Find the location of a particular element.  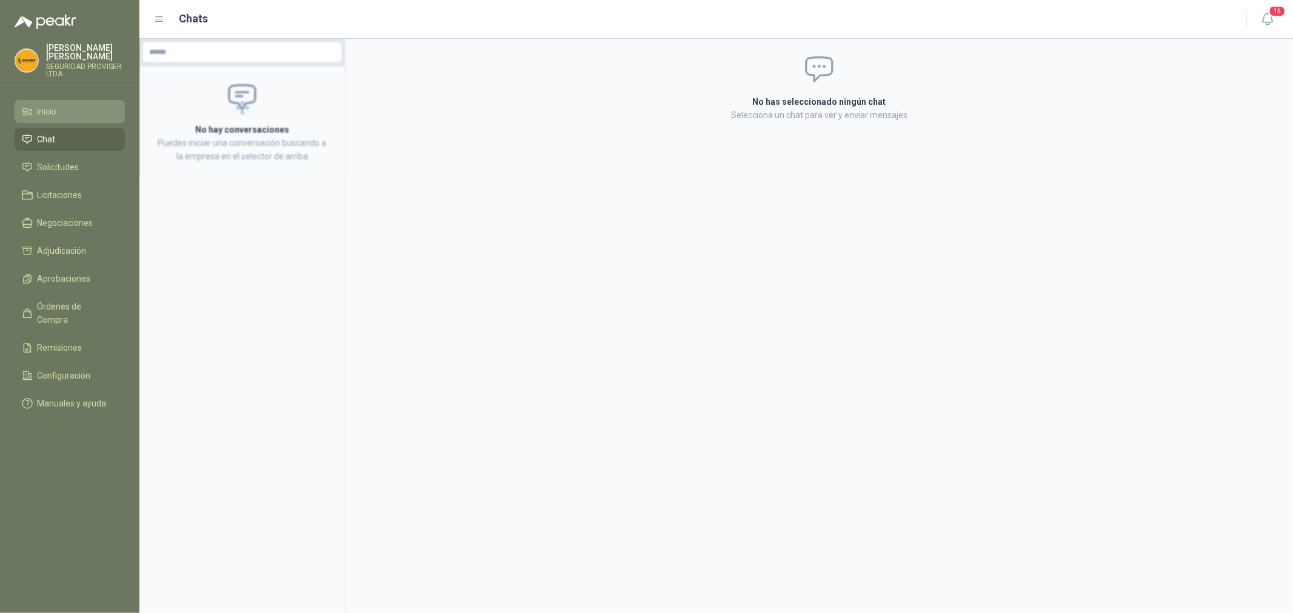

span: Chat is located at coordinates (47, 139).